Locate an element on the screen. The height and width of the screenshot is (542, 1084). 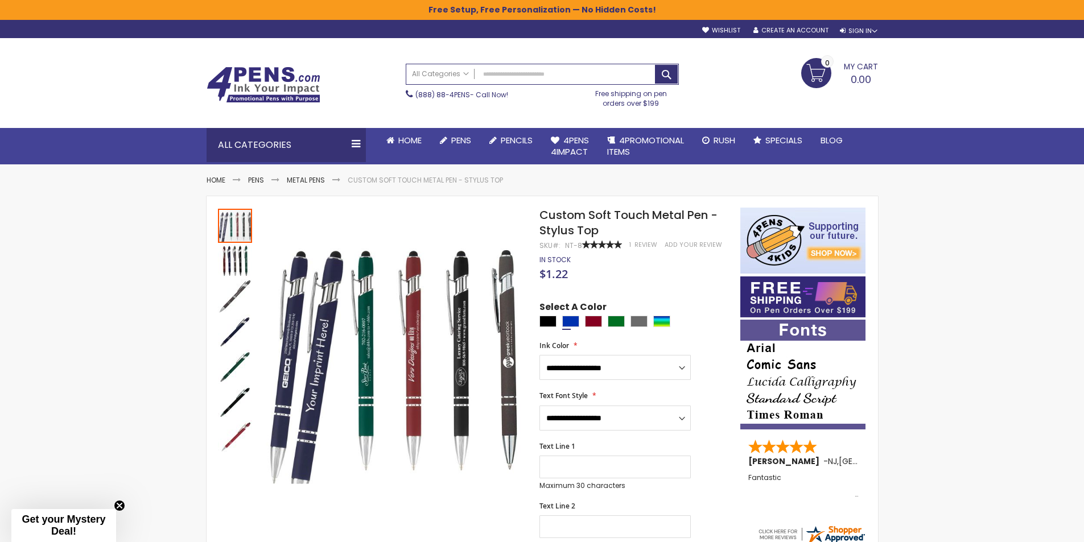
span: Text Font Style is located at coordinates (564, 396).